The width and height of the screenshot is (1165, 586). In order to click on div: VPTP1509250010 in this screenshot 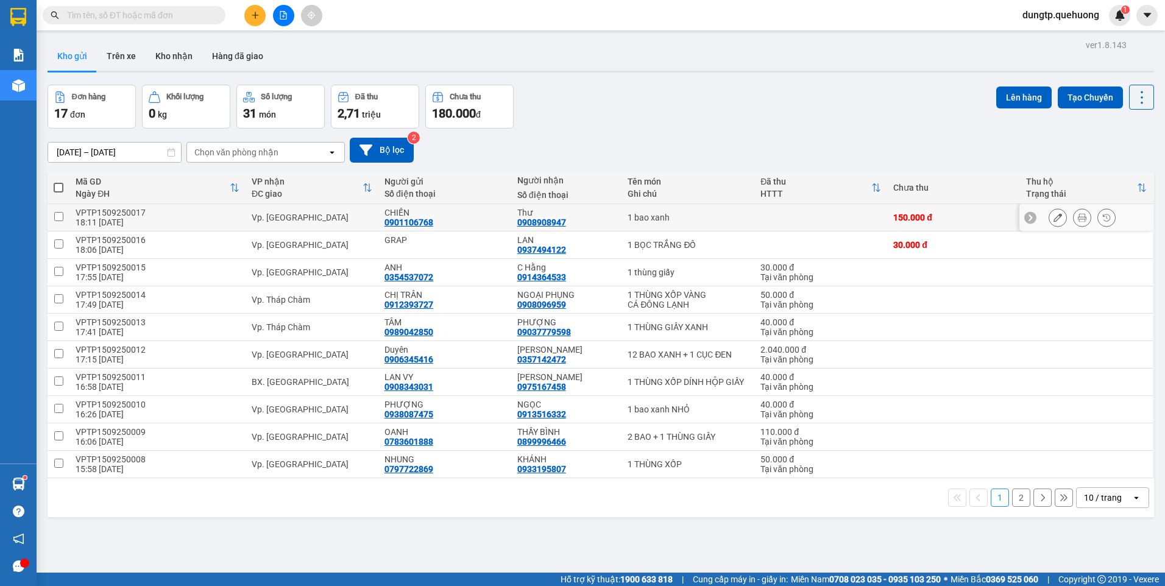, I will do `click(157, 404)`.